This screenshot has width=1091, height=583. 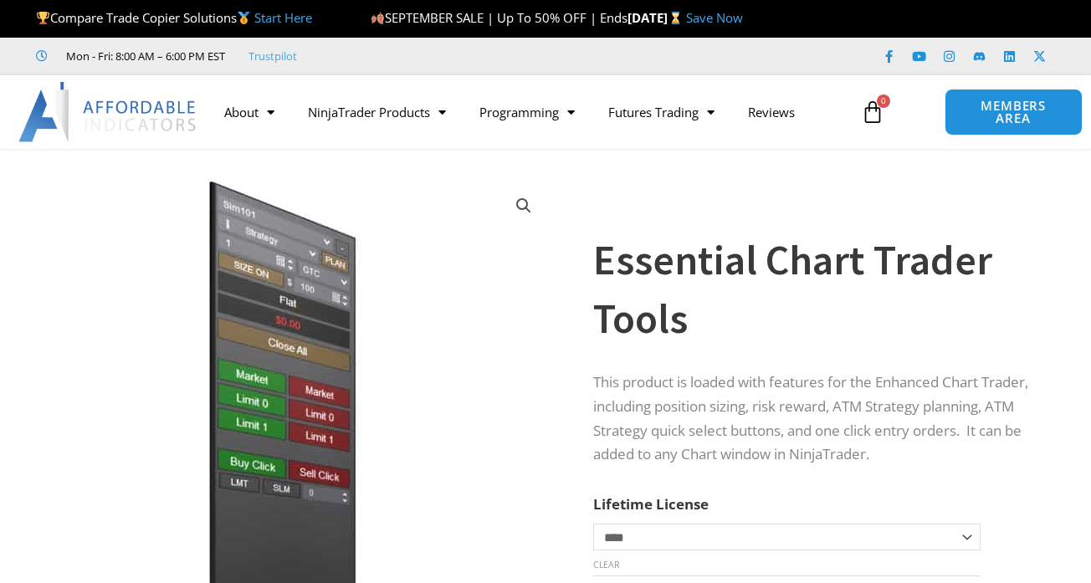 I want to click on p: This product is loaded with features for the Enhanced Chart Trader, including position sizing, ri..., so click(x=821, y=419).